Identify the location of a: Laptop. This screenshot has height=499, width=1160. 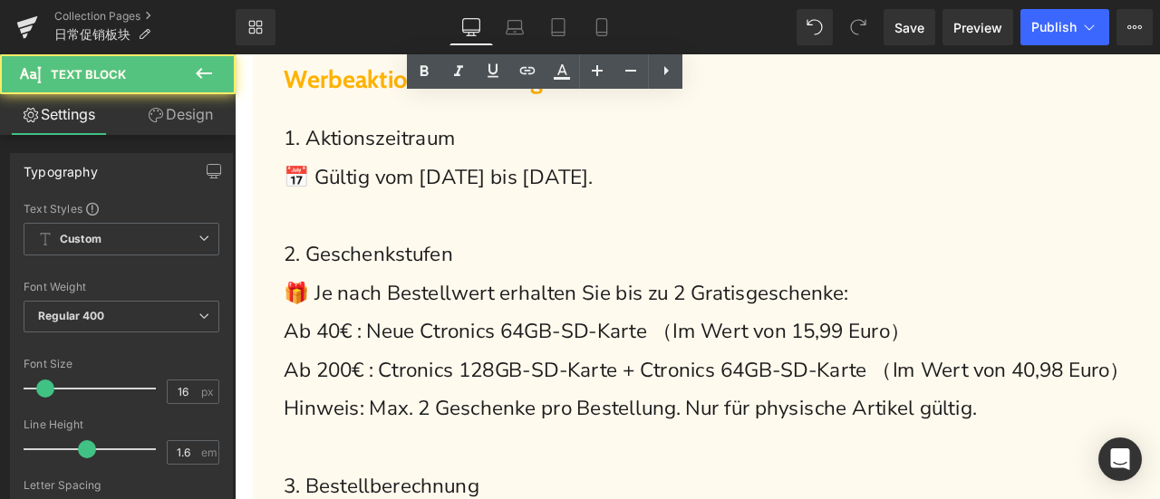
(515, 27).